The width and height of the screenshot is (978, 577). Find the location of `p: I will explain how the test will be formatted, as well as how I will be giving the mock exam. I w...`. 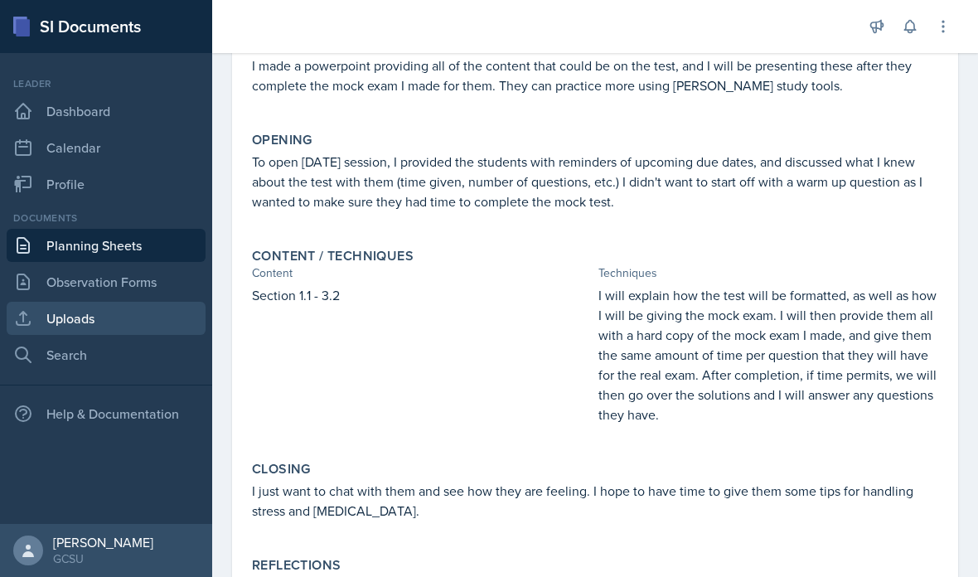

p: I will explain how the test will be formatted, as well as how I will be giving the mock exam. I w... is located at coordinates (769, 355).